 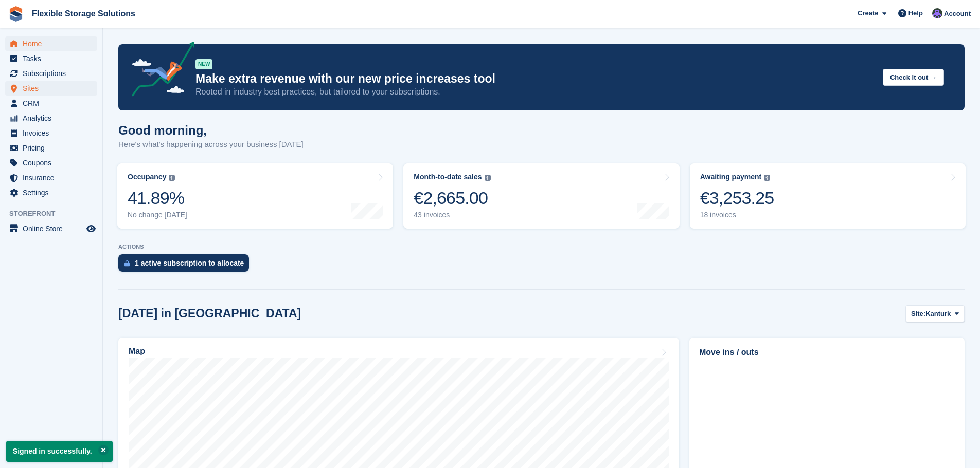 I want to click on div: 43 invoices, so click(x=452, y=215).